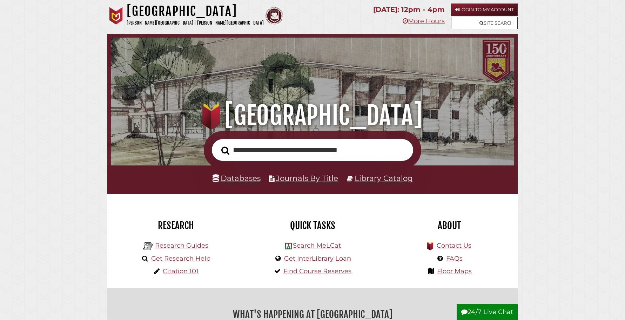 The image size is (625, 320). Describe the element at coordinates (454, 271) in the screenshot. I see `a: Floor Maps` at that location.